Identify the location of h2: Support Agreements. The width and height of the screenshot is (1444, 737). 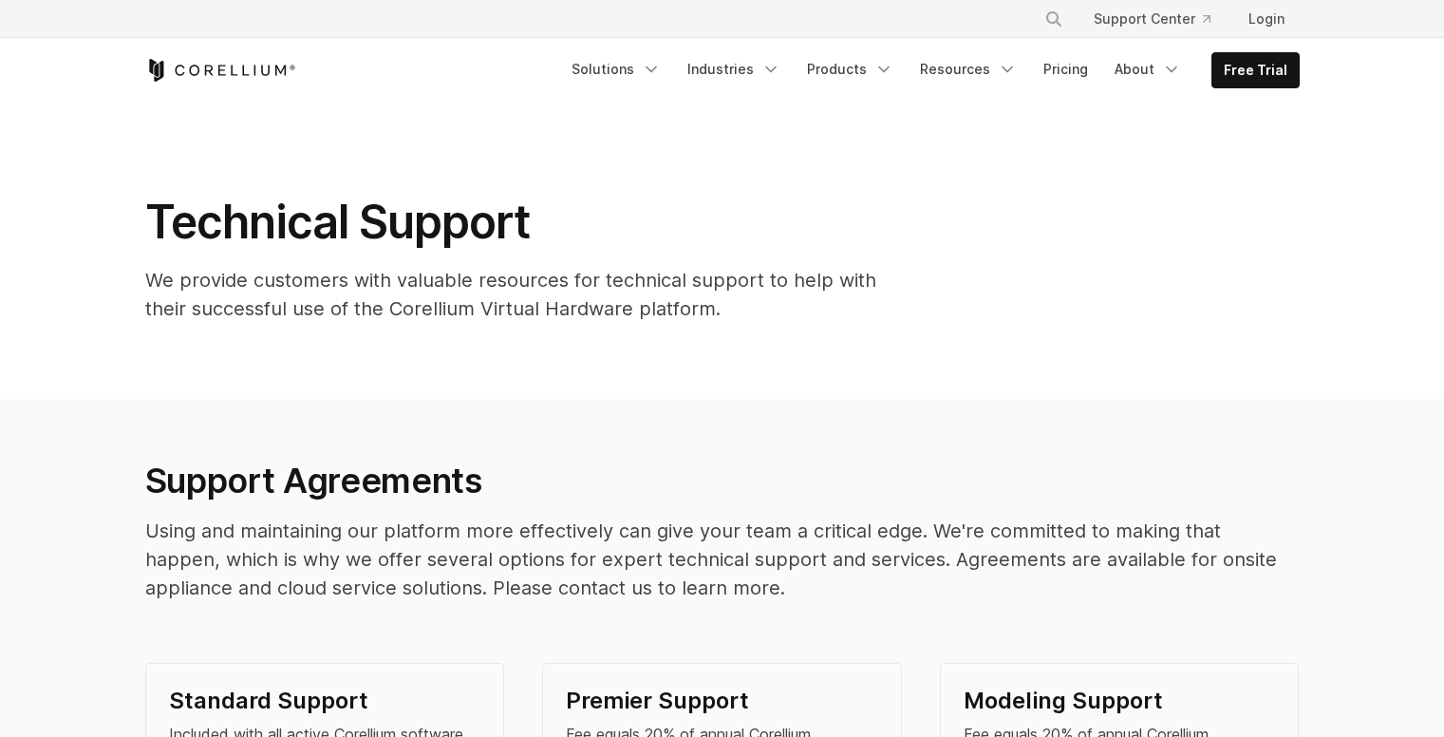
(722, 480).